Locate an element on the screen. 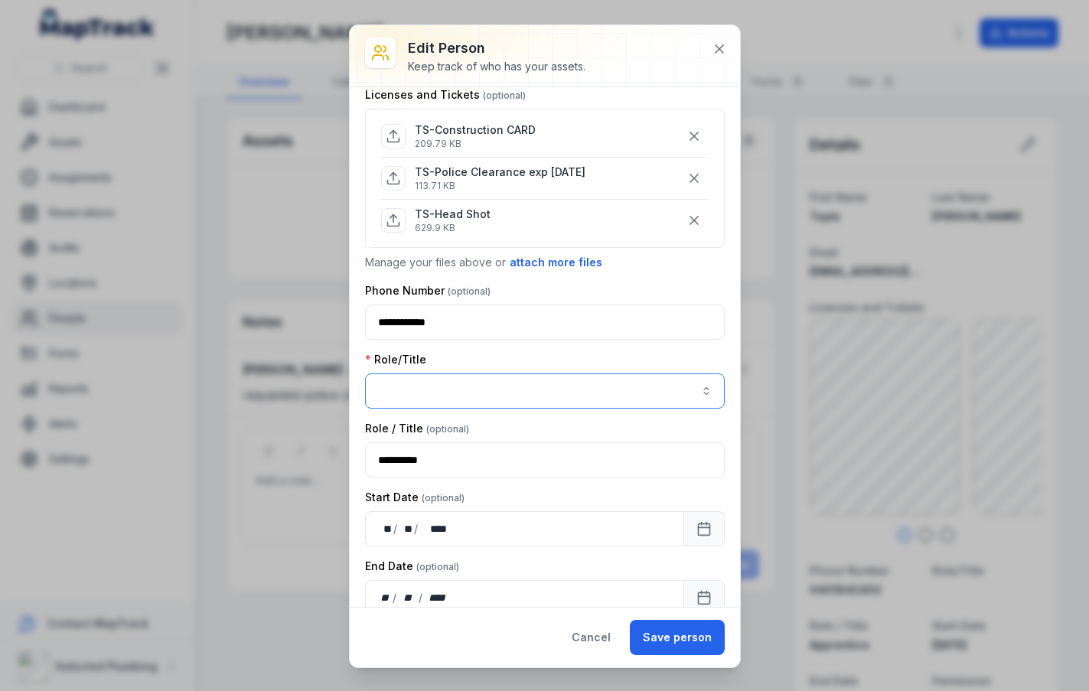 This screenshot has height=691, width=1089. label: End Date is located at coordinates (412, 566).